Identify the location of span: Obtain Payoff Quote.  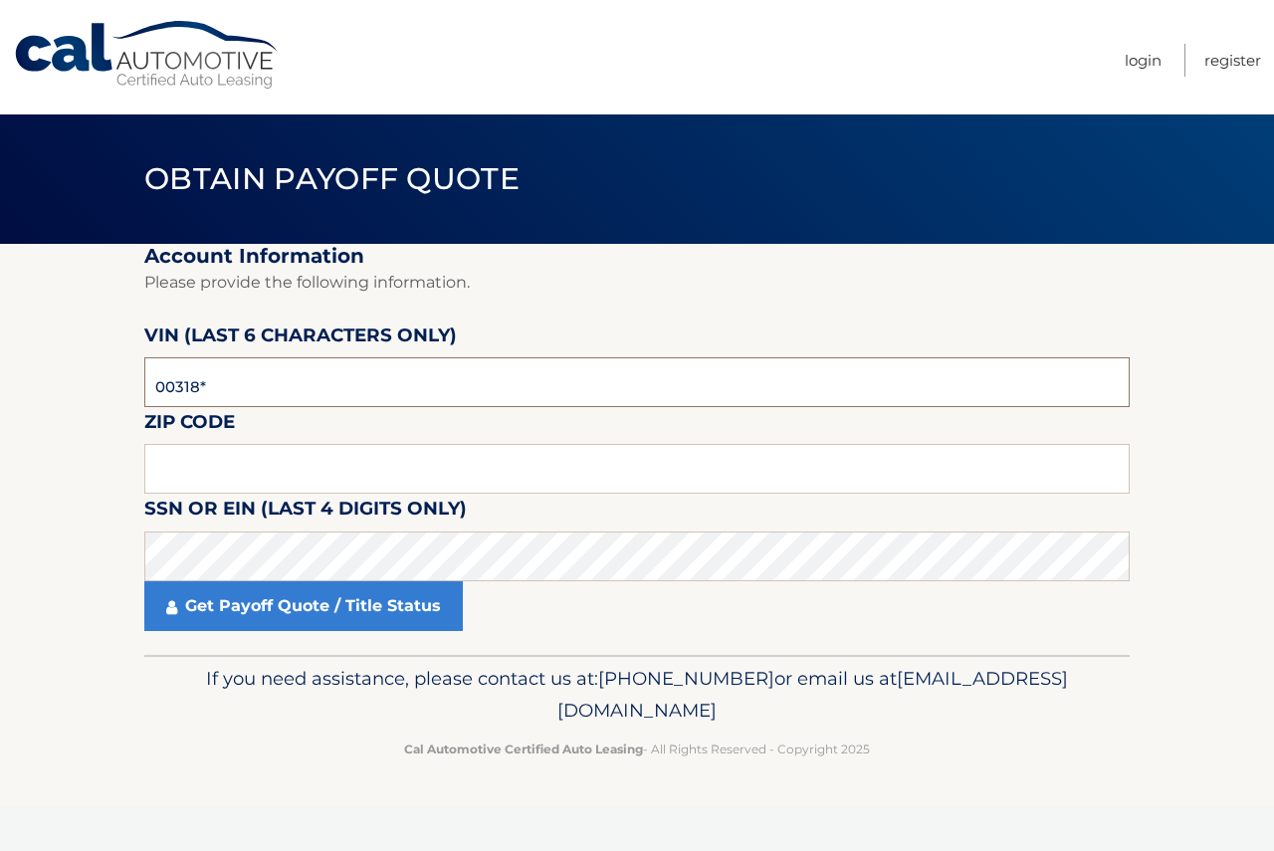
(331, 178).